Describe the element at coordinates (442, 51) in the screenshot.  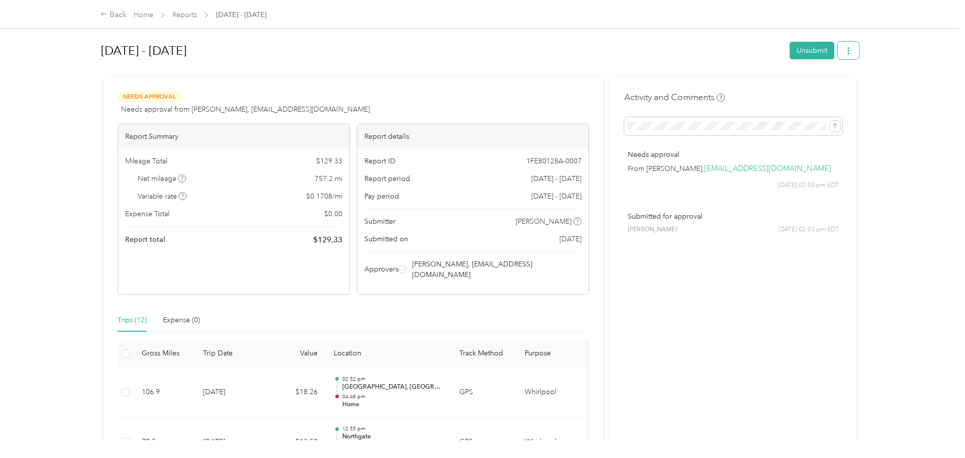
I see `h1: Aug 1 - 31, 2025` at that location.